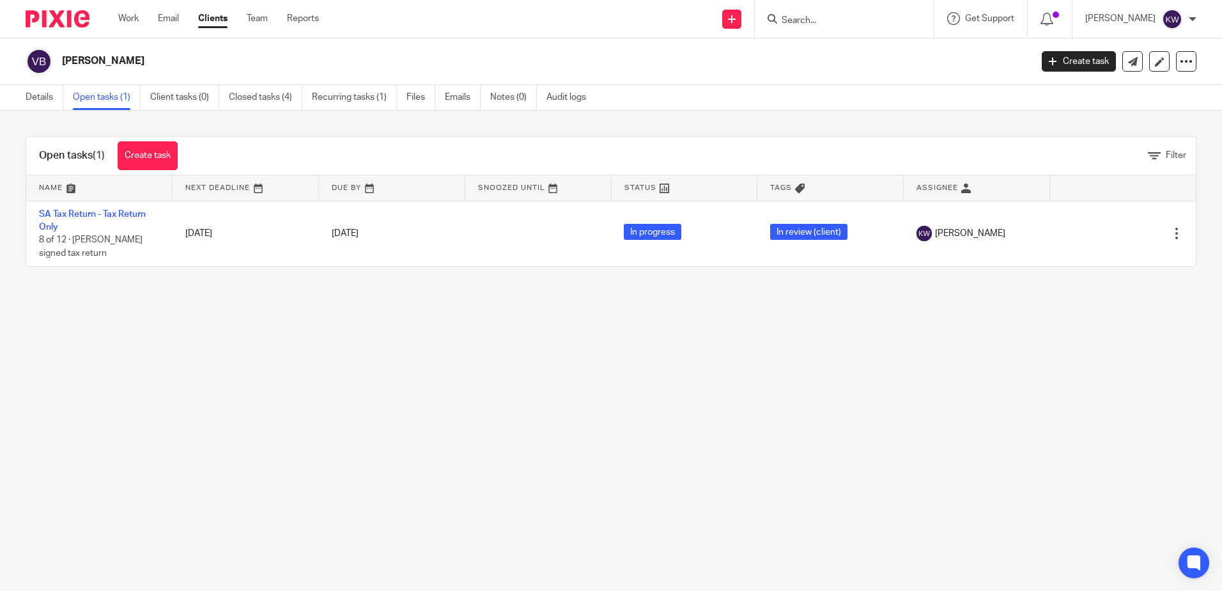  What do you see at coordinates (463, 97) in the screenshot?
I see `a: Emails` at bounding box center [463, 97].